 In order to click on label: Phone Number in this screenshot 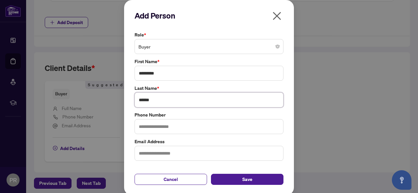, I will do `click(209, 115)`.